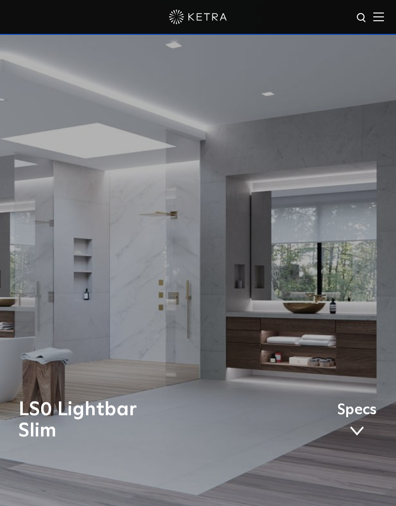 This screenshot has width=396, height=506. I want to click on h1: LS0 Lightbar Slim, so click(154, 420).